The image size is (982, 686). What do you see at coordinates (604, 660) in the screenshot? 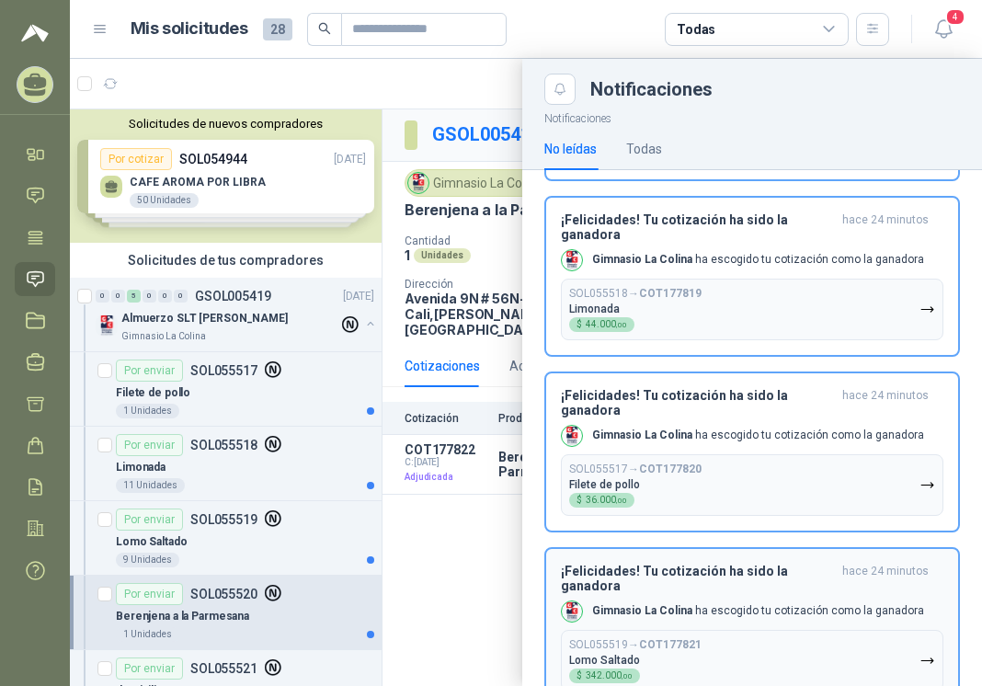
I see `p: Lomo Saltado` at bounding box center [604, 660].